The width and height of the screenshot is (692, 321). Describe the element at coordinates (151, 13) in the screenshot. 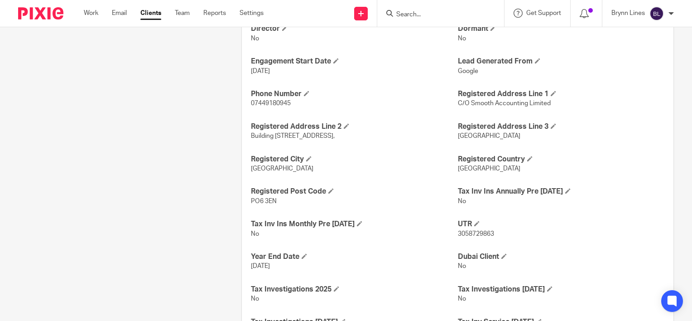

I see `a: Clients` at that location.